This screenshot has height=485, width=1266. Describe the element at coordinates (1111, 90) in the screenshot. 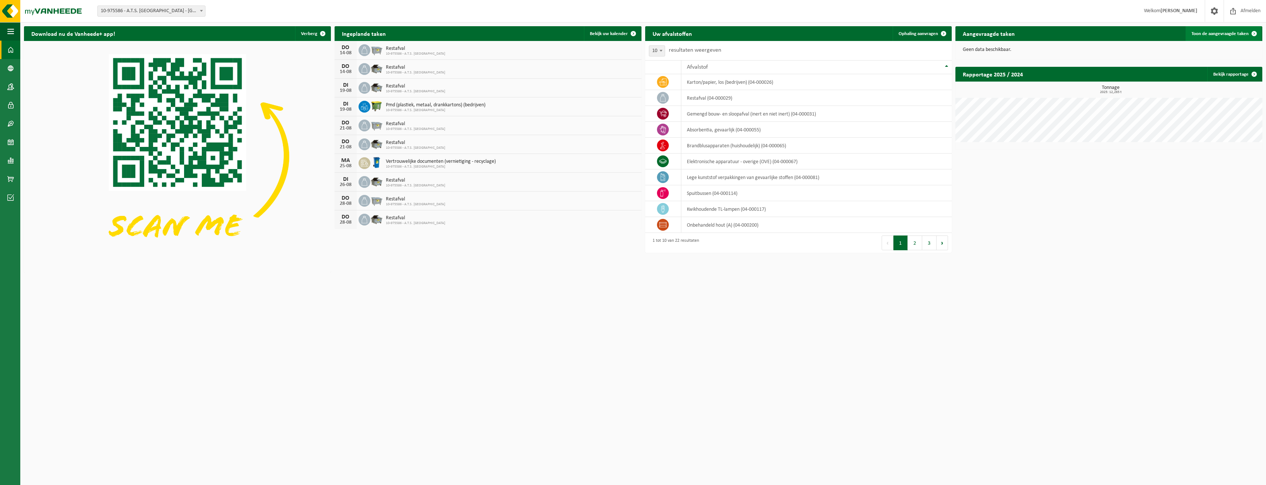

I see `h3: Tonnage` at that location.